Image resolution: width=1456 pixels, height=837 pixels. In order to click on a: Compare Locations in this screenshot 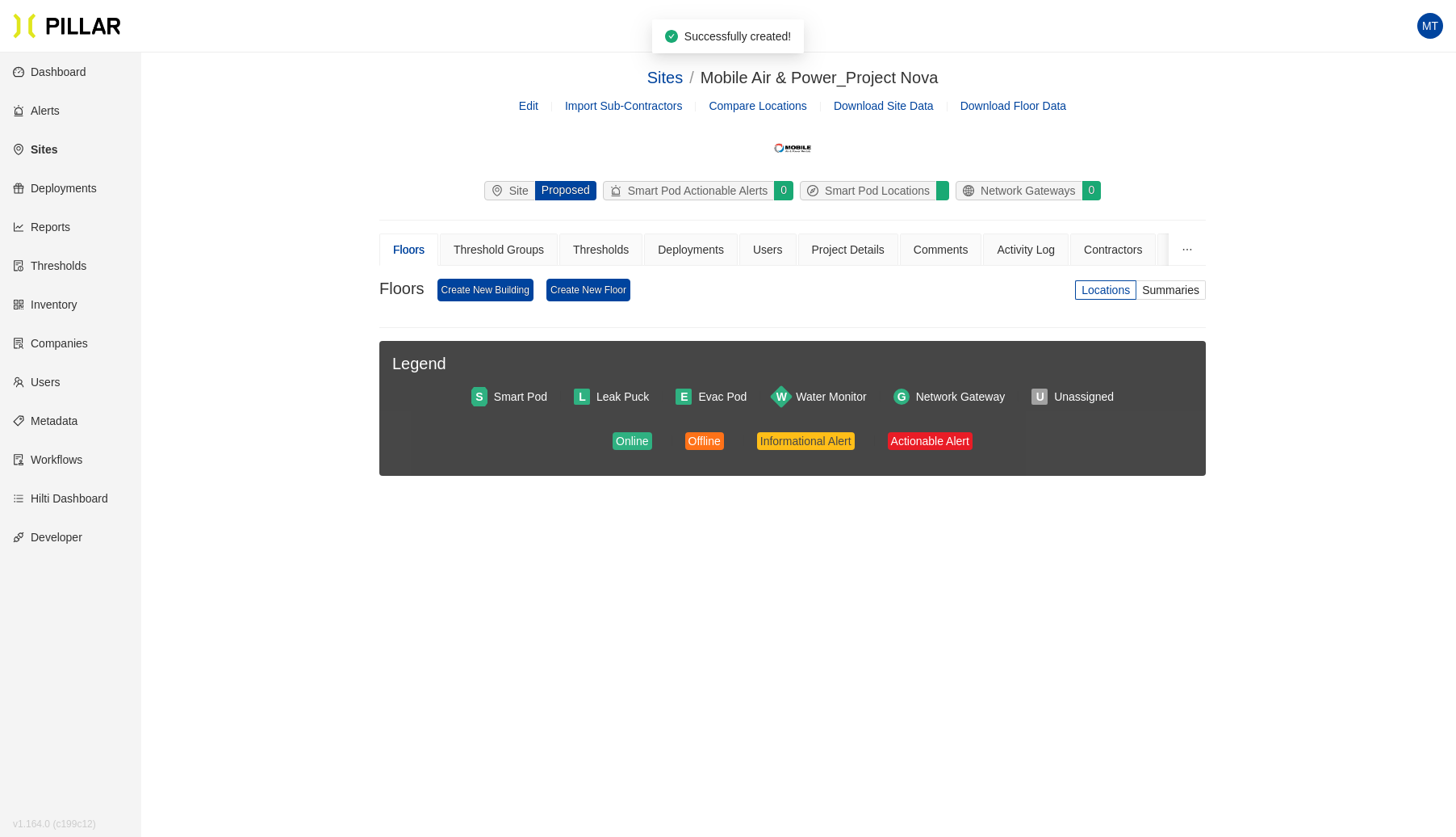, I will do `click(757, 106)`.